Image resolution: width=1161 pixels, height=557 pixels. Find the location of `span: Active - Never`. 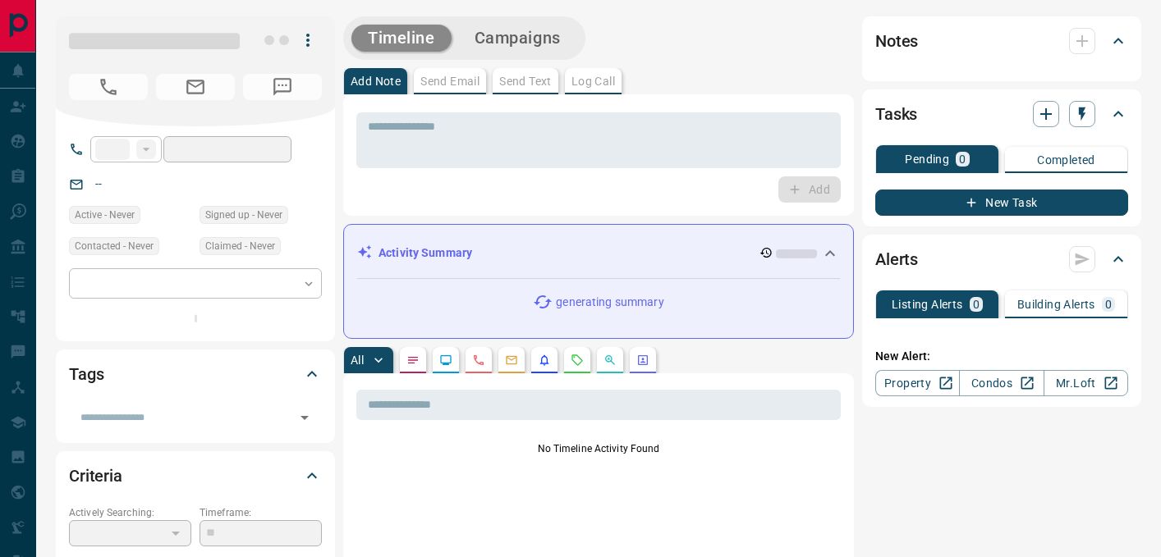

span: Active - Never is located at coordinates (104, 215).